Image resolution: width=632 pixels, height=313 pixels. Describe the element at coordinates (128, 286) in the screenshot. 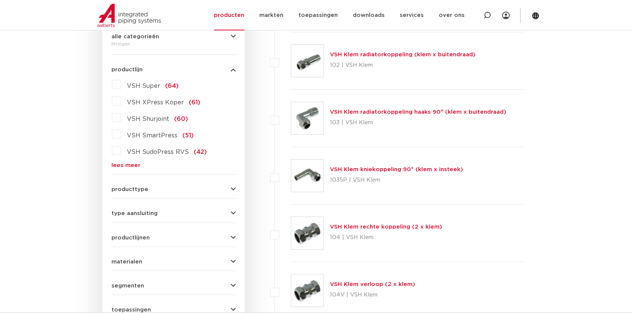

I see `span: segmenten` at that location.